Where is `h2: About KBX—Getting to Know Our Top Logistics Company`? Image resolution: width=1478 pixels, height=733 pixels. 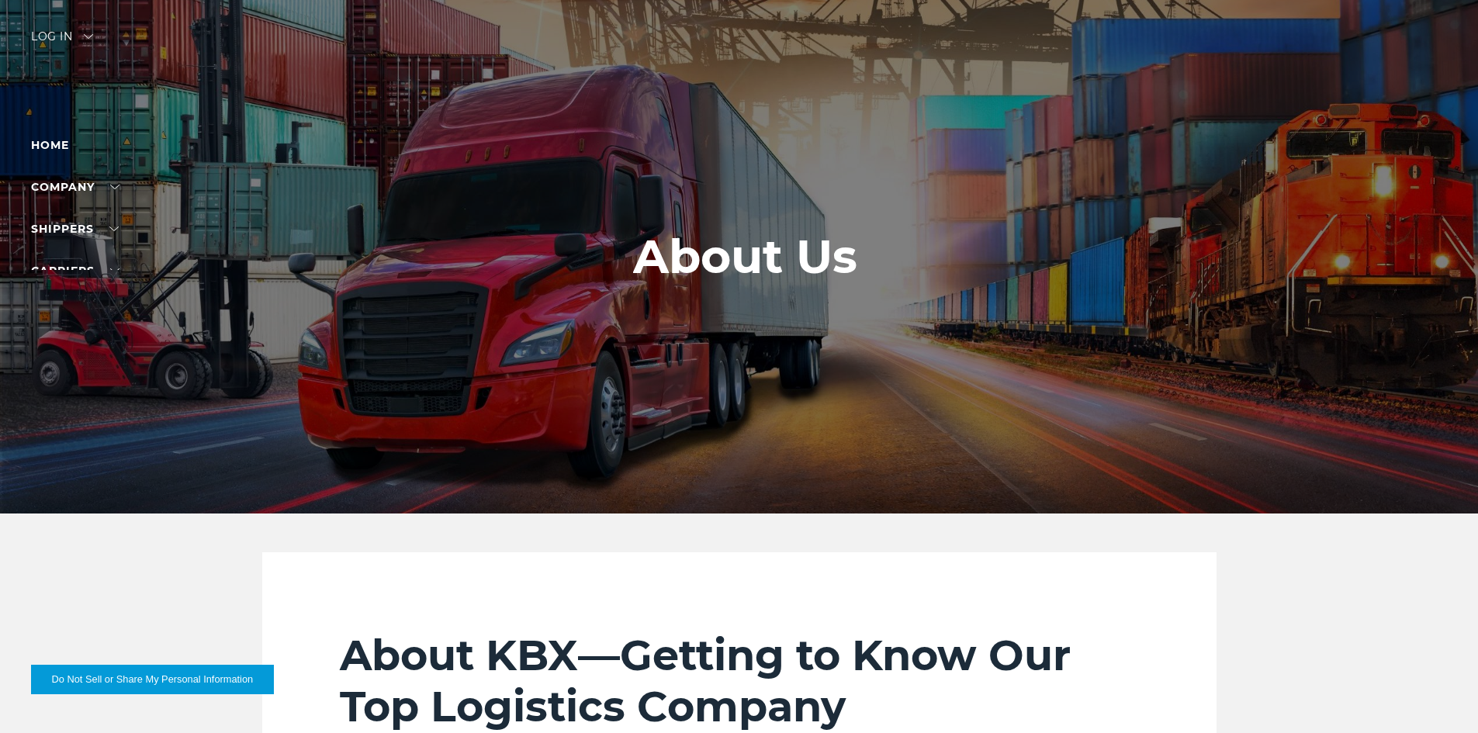 h2: About KBX—Getting to Know Our Top Logistics Company is located at coordinates (739, 681).